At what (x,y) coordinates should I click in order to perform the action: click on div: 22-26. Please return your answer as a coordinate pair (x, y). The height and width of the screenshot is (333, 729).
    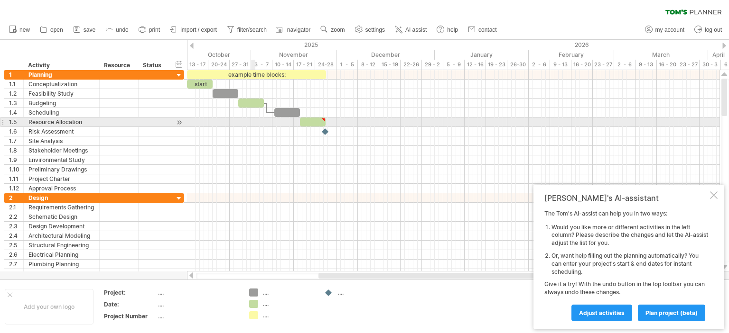
    Looking at the image, I should click on (411, 65).